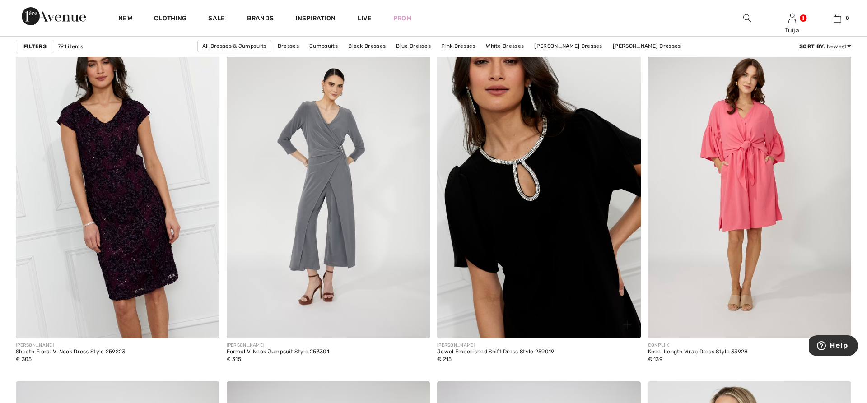 Image resolution: width=867 pixels, height=403 pixels. I want to click on span: Help, so click(29, 10).